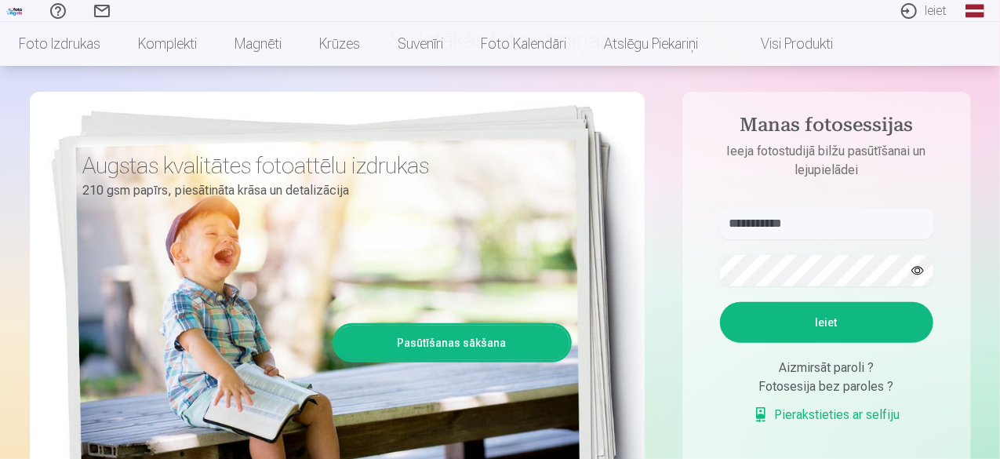 Image resolution: width=1000 pixels, height=459 pixels. What do you see at coordinates (826, 368) in the screenshot?
I see `div: Aizmirsāt paroli ?` at bounding box center [826, 368].